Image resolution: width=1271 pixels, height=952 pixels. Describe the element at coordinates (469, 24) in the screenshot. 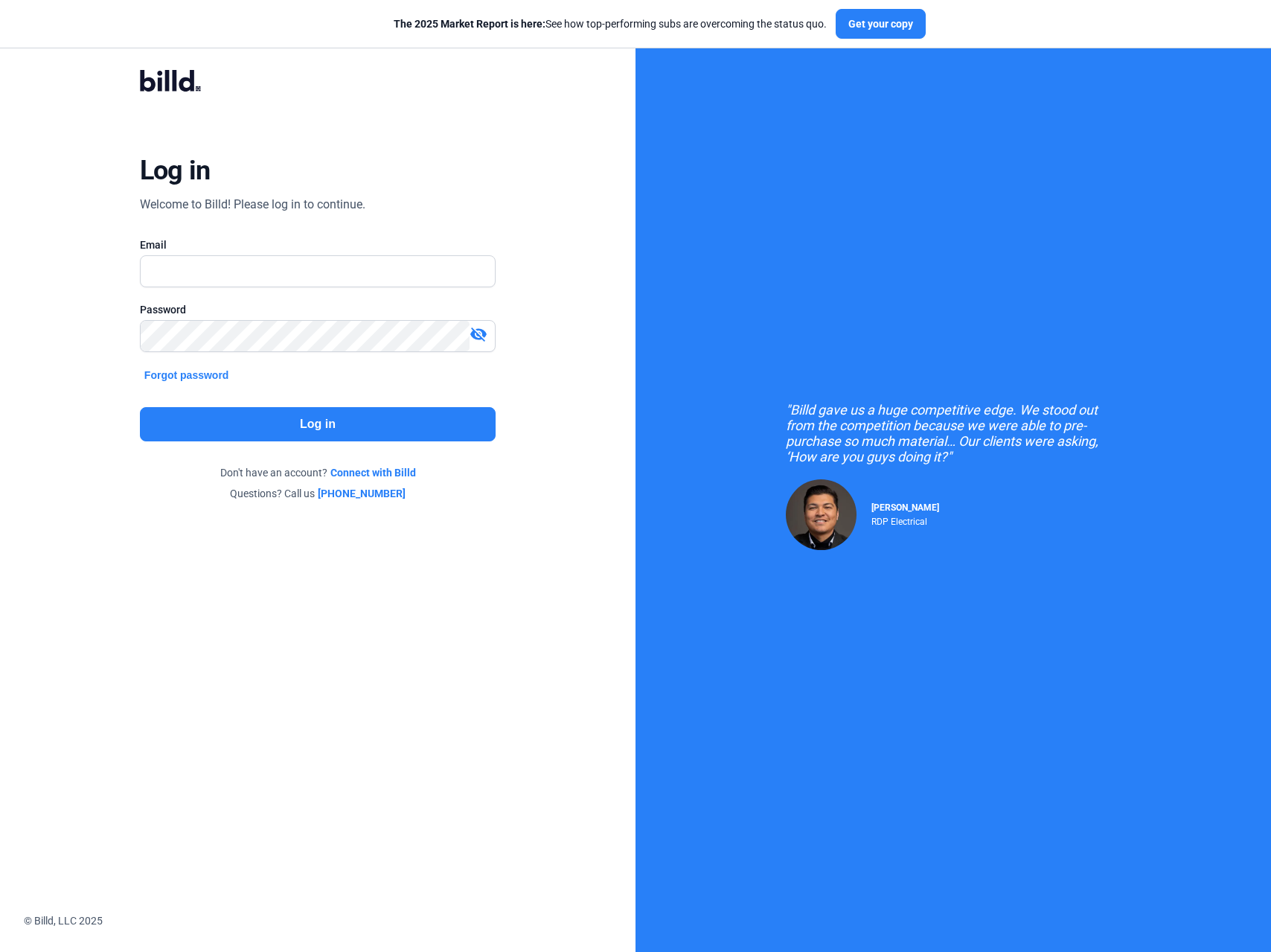

I see `span: The 2025 Market Report is here:` at that location.